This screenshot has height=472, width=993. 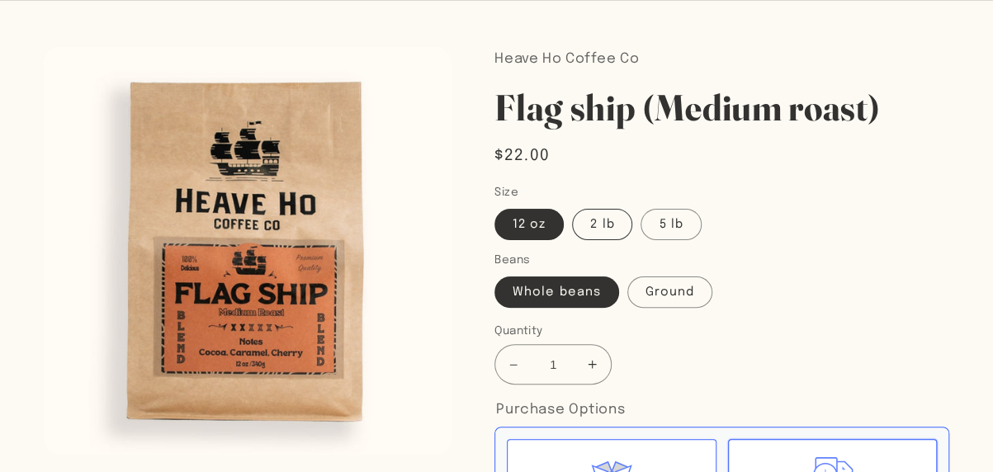 What do you see at coordinates (560, 410) in the screenshot?
I see `legend: Purchase Options` at bounding box center [560, 410].